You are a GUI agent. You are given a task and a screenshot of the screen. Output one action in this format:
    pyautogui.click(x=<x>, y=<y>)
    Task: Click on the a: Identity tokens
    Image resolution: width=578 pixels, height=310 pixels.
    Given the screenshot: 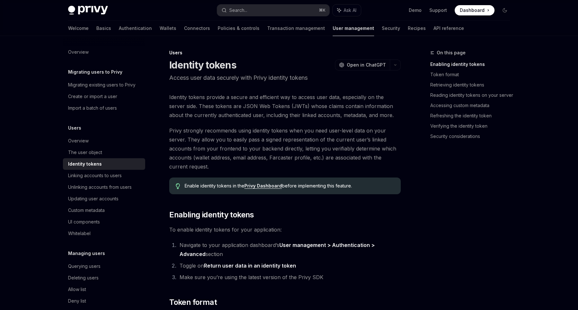 What is the action you would take?
    pyautogui.click(x=104, y=164)
    